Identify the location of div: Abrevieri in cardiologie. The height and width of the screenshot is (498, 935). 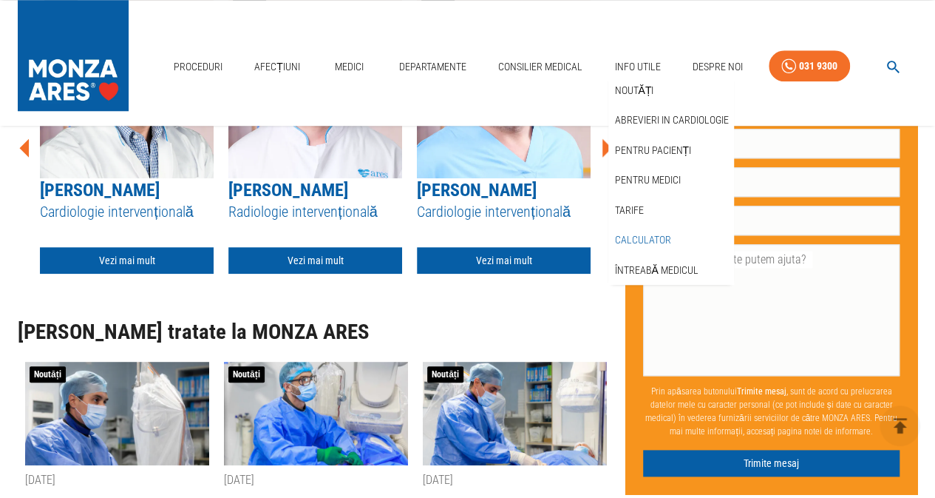
(671, 120).